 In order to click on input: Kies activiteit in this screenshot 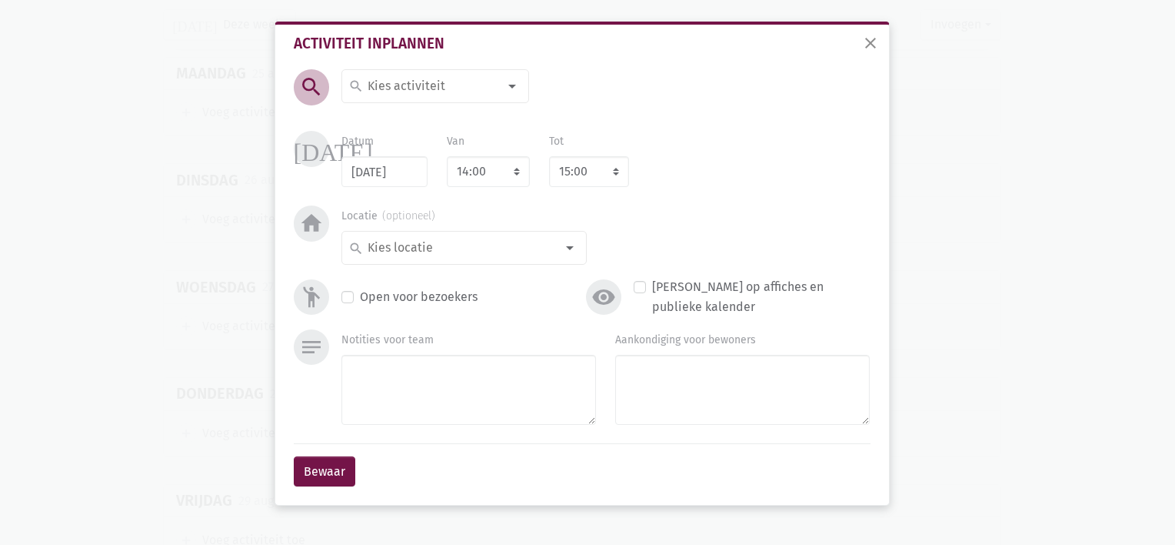, I will do `click(431, 86)`.